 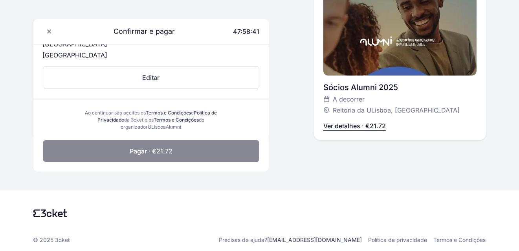 What do you see at coordinates (246, 31) in the screenshot?
I see `span: 47:58:41` at bounding box center [246, 31].